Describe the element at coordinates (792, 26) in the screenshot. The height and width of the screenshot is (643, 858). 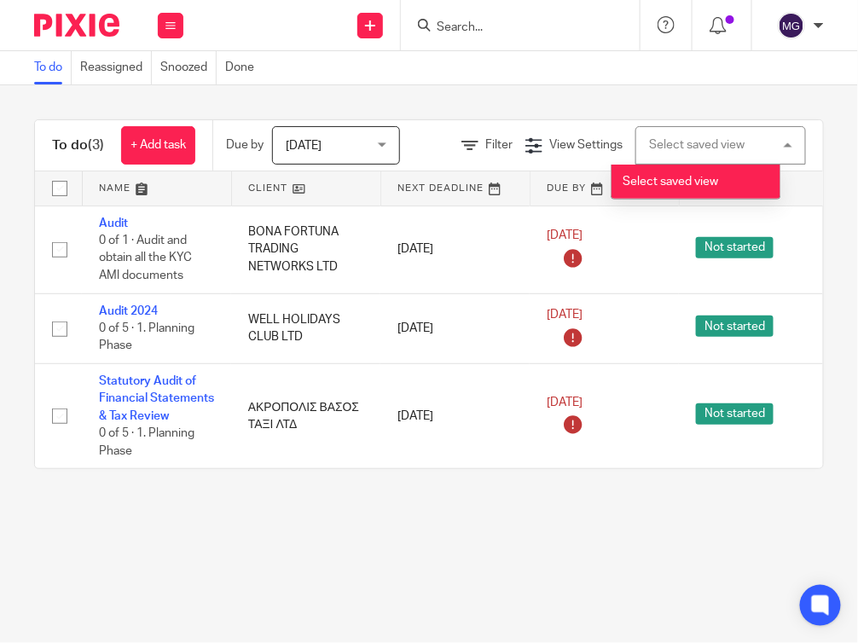
I see `img: svg%3E` at that location.